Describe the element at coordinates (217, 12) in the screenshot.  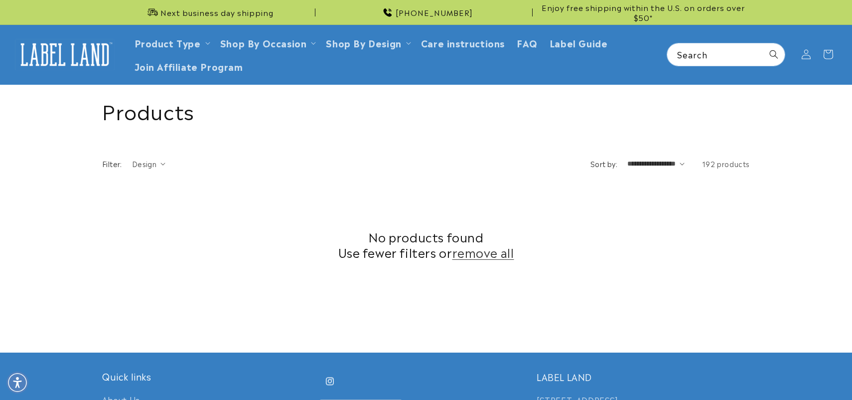
I see `span: Next business day shipping` at that location.